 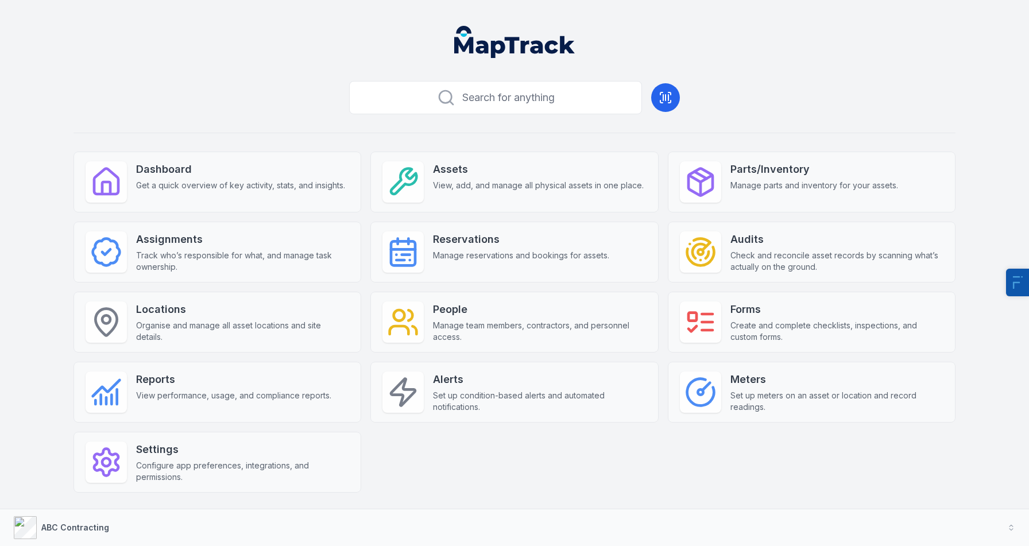 I want to click on strong: People, so click(x=539, y=309).